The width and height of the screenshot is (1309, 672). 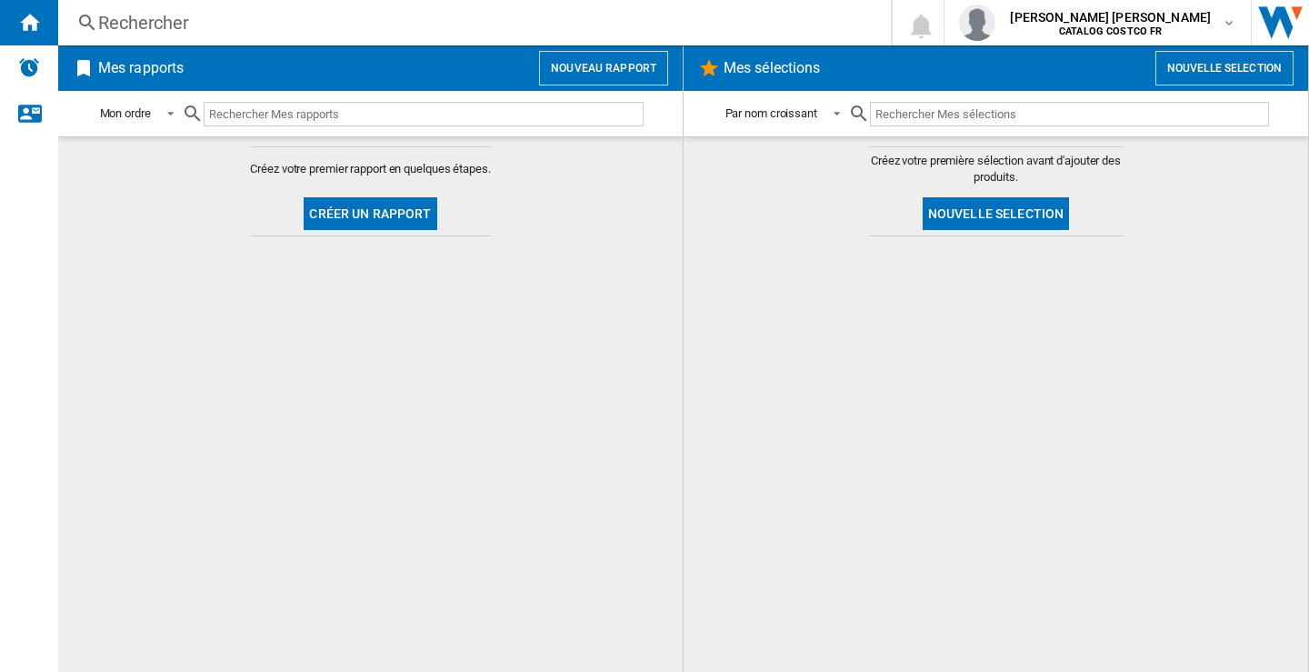 What do you see at coordinates (471, 23) in the screenshot?
I see `div: Rechercher` at bounding box center [471, 23].